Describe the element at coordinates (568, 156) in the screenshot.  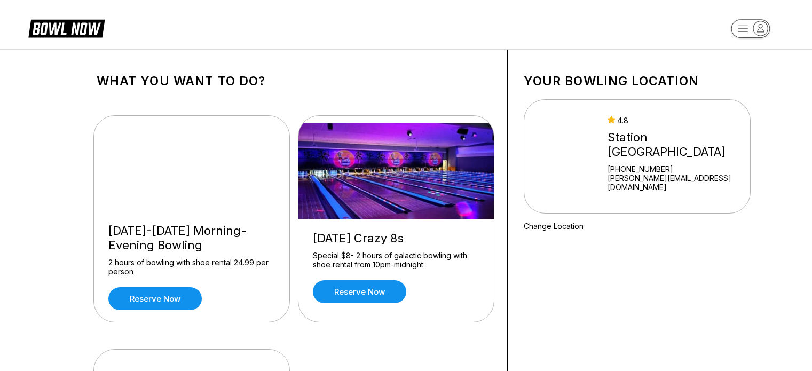
I see `img: Station 300 Bluffton` at that location.